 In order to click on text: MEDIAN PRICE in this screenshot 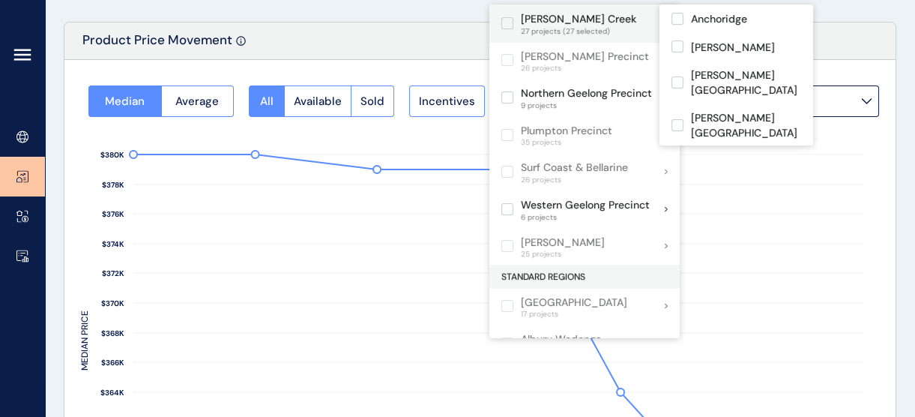, I will do `click(85, 340)`.